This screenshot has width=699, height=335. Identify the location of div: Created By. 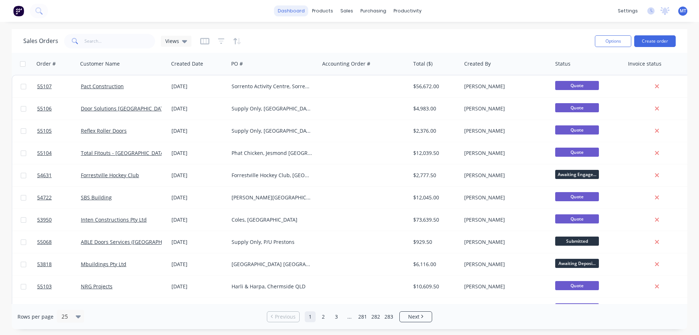
(477, 64).